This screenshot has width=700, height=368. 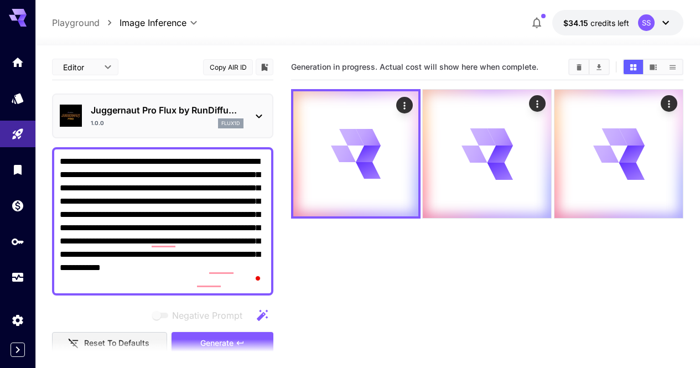 I want to click on p: flux1d, so click(x=231, y=123).